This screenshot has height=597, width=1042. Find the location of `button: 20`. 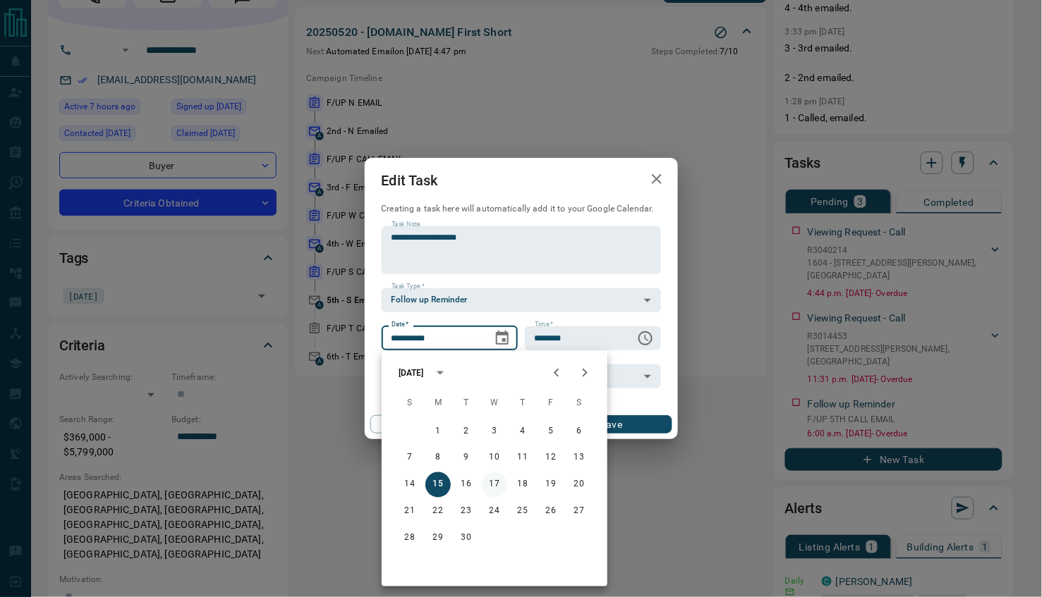

button: 20 is located at coordinates (579, 485).